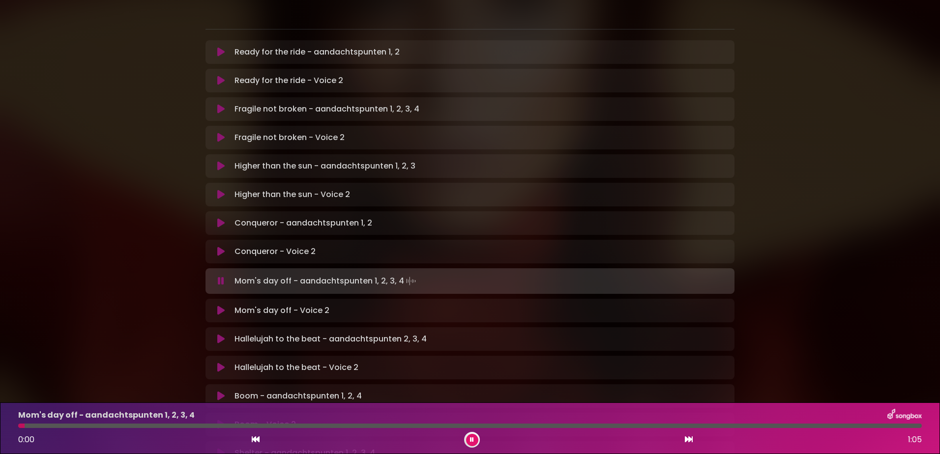  I want to click on p: Fragile not broken - Voice 2, so click(290, 138).